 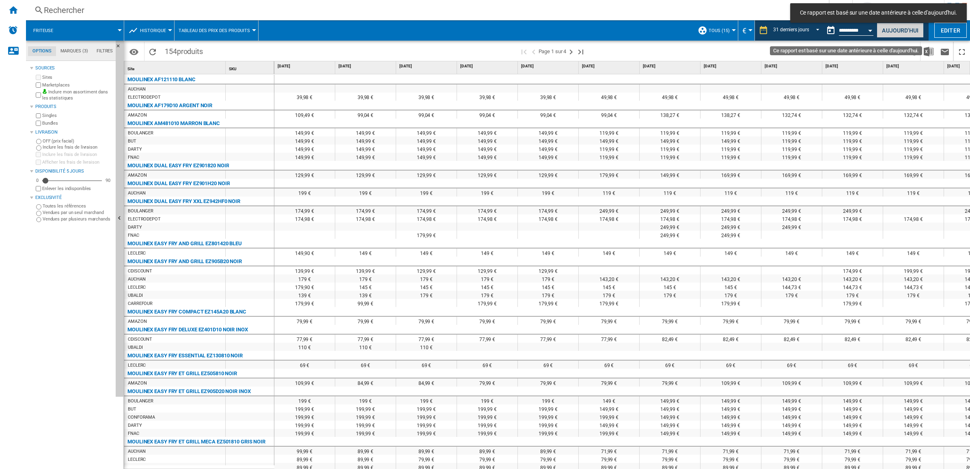 What do you see at coordinates (38, 95) in the screenshot?
I see `input: Inclure mon assortiment dans les statistiques` at bounding box center [38, 95].